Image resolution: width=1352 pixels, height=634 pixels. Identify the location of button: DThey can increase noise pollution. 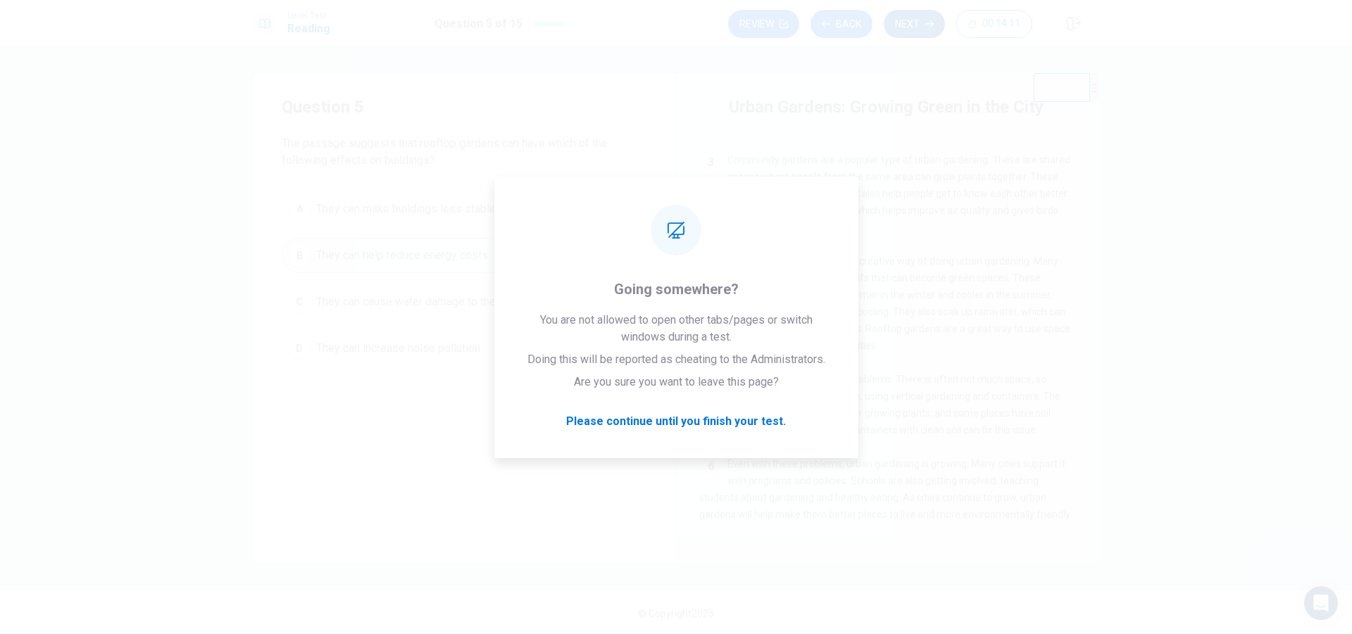
(465, 349).